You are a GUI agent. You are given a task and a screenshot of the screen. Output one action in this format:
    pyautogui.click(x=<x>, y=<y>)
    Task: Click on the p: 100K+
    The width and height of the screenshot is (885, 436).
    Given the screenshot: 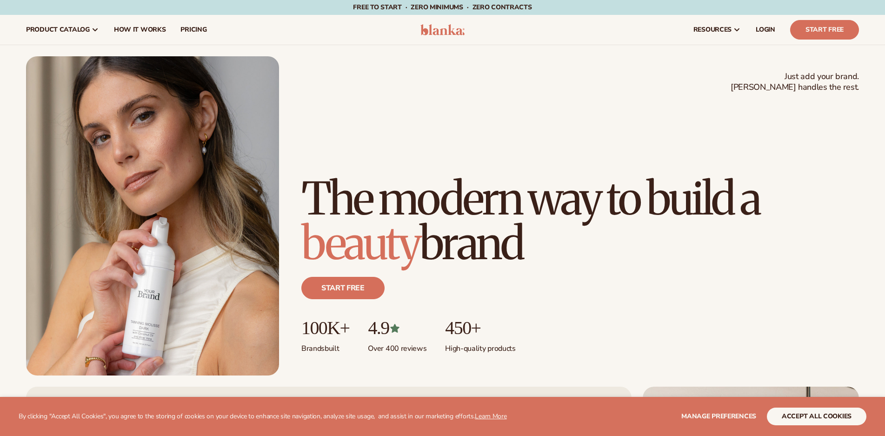 What is the action you would take?
    pyautogui.click(x=325, y=328)
    